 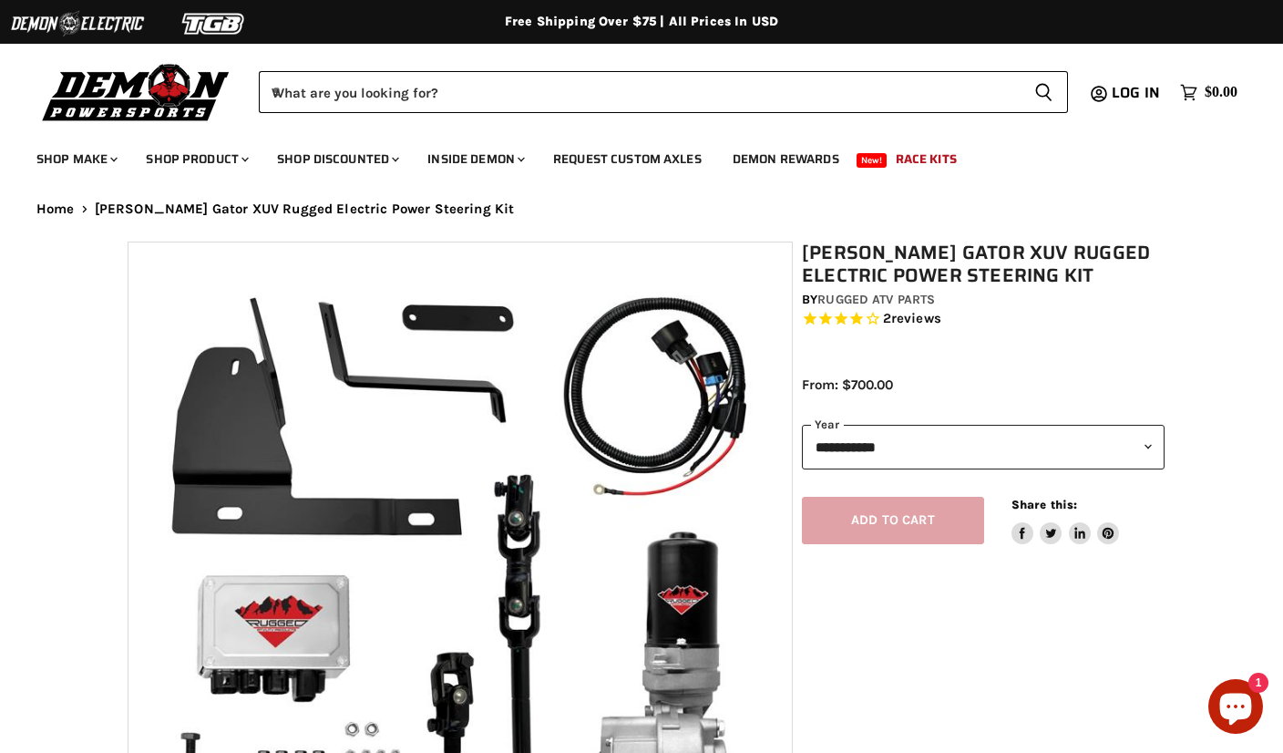 What do you see at coordinates (1236, 708) in the screenshot?
I see `inbox-online-store-chat: Shopify online store chat` at bounding box center [1236, 708].